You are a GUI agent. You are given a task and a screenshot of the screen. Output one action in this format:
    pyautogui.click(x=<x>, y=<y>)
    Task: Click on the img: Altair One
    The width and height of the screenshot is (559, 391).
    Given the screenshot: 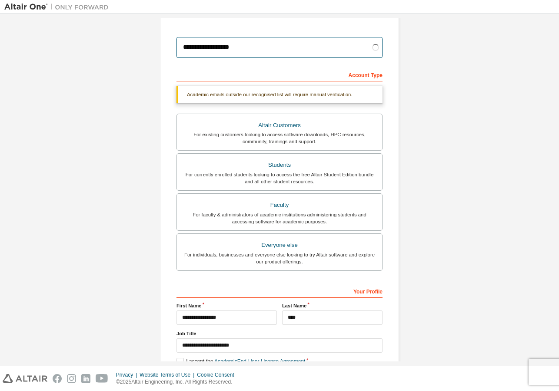 What is the action you would take?
    pyautogui.click(x=59, y=7)
    